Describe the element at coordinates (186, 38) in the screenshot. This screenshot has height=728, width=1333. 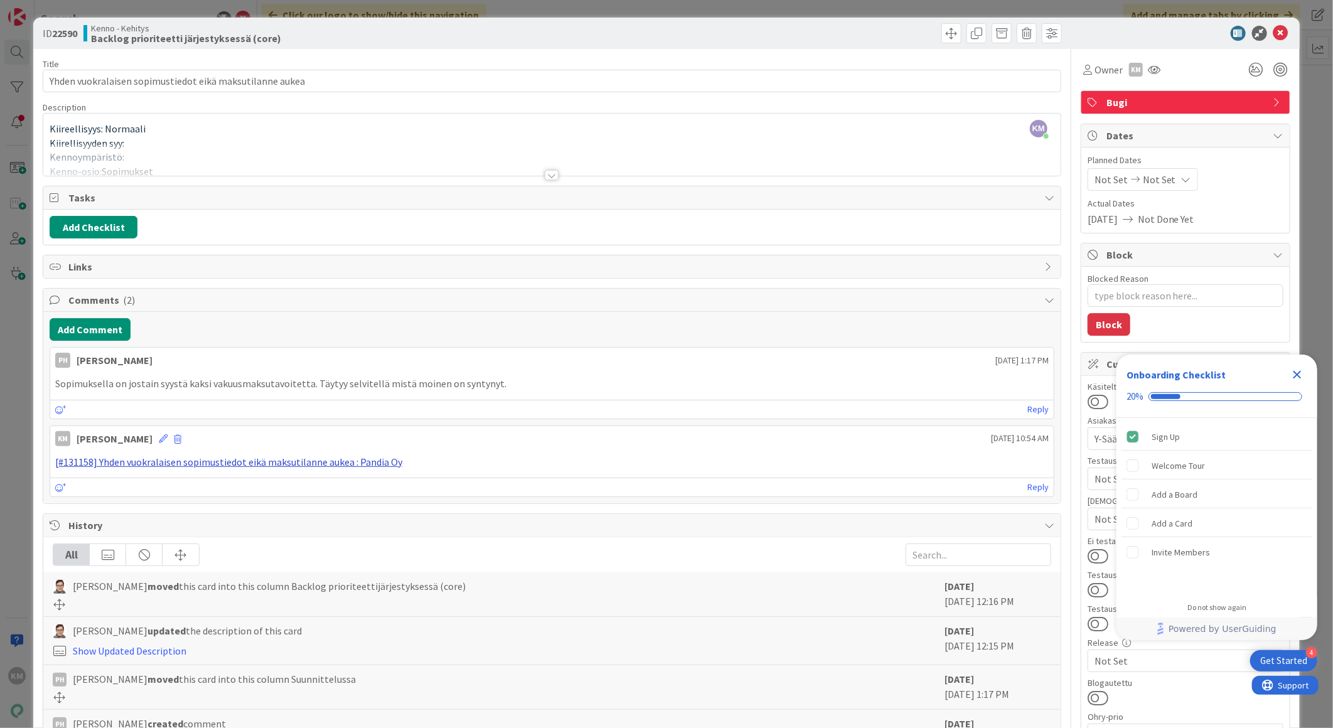
I see `b: Backlog prioriteetti järjestyksessä (core)` at that location.